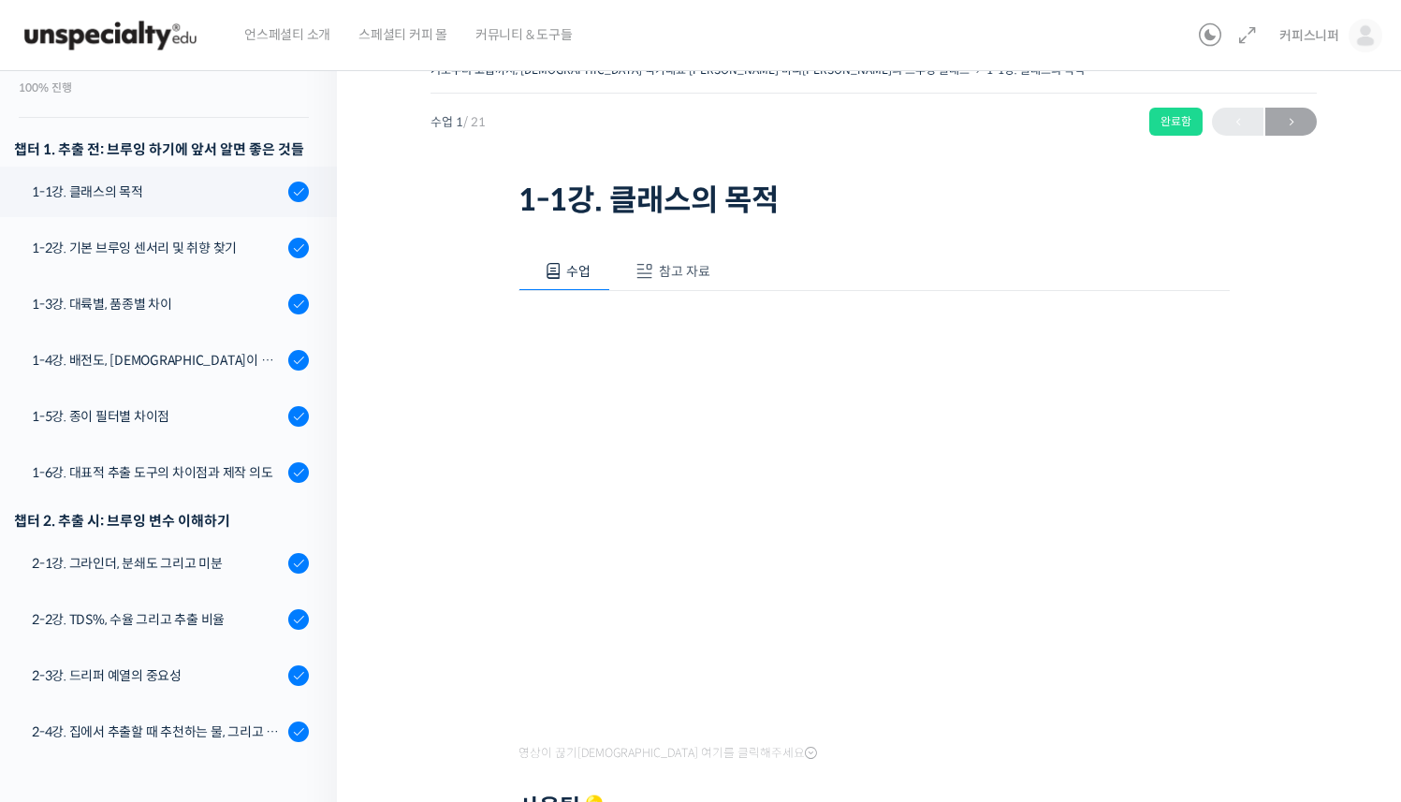 The image size is (1401, 802). I want to click on span: 대화, so click(183, 630).